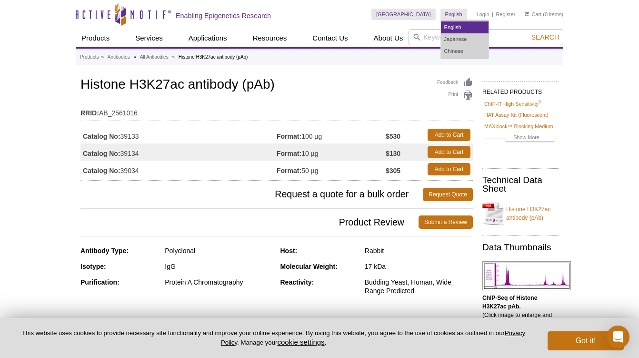  I want to click on a: Applications, so click(208, 38).